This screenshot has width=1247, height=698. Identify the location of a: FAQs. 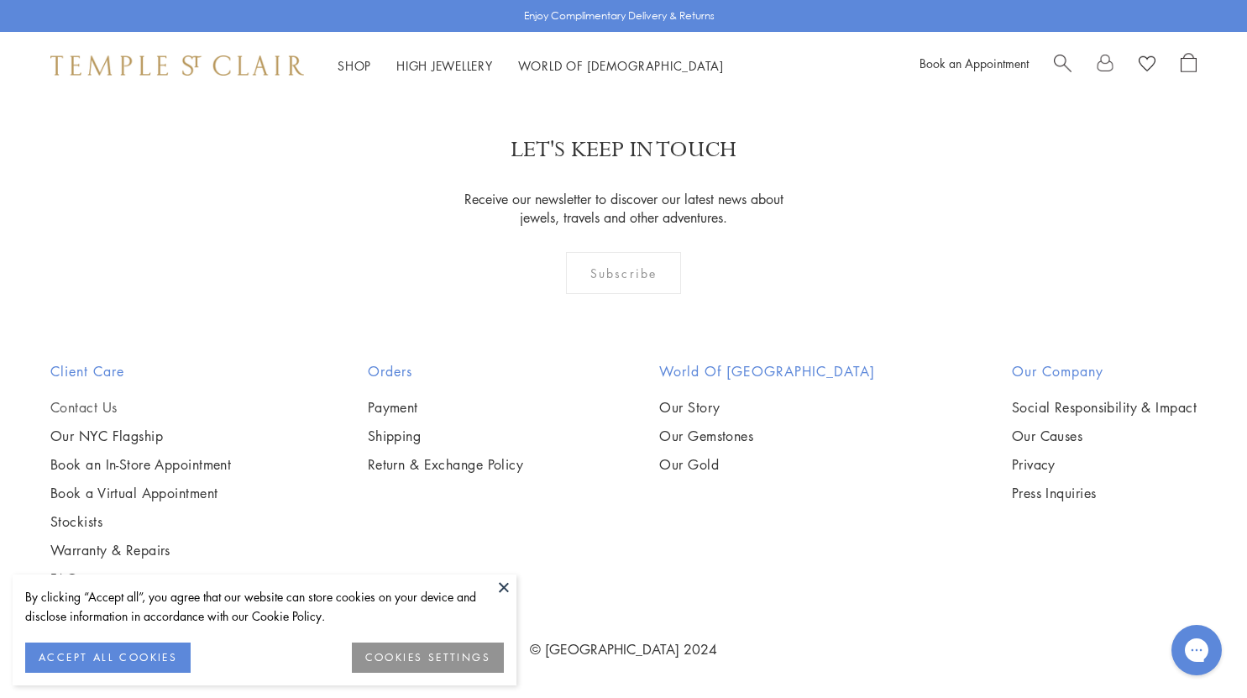
(140, 578).